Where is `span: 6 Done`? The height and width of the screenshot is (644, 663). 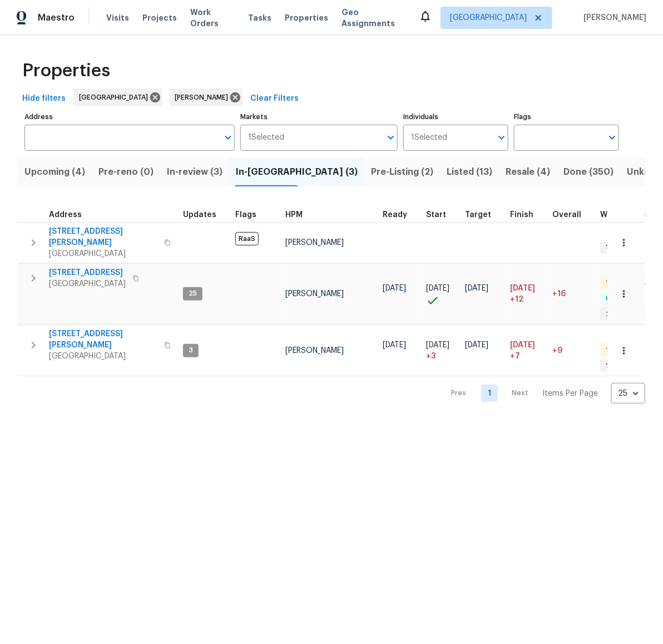
span: 6 Done is located at coordinates (618, 298).